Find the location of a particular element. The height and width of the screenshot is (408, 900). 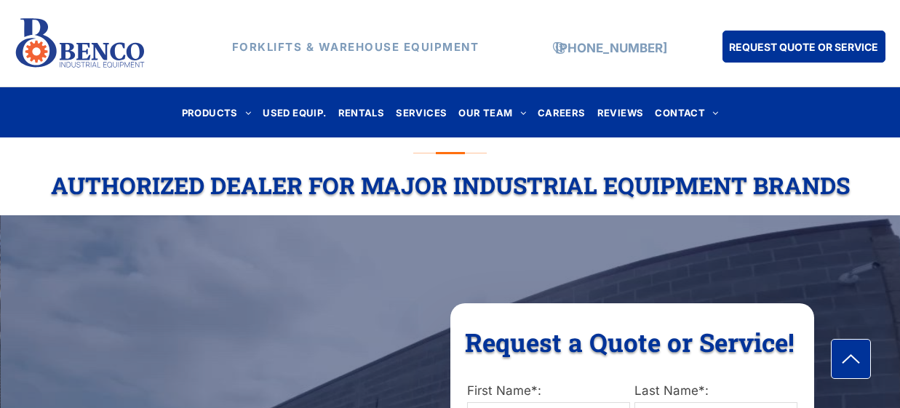

a: OUR TEAM is located at coordinates (492, 112).